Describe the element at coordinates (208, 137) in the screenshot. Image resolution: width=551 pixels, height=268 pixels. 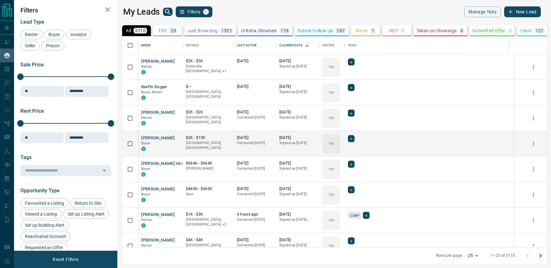
I see `p: $2K - $15K` at that location.